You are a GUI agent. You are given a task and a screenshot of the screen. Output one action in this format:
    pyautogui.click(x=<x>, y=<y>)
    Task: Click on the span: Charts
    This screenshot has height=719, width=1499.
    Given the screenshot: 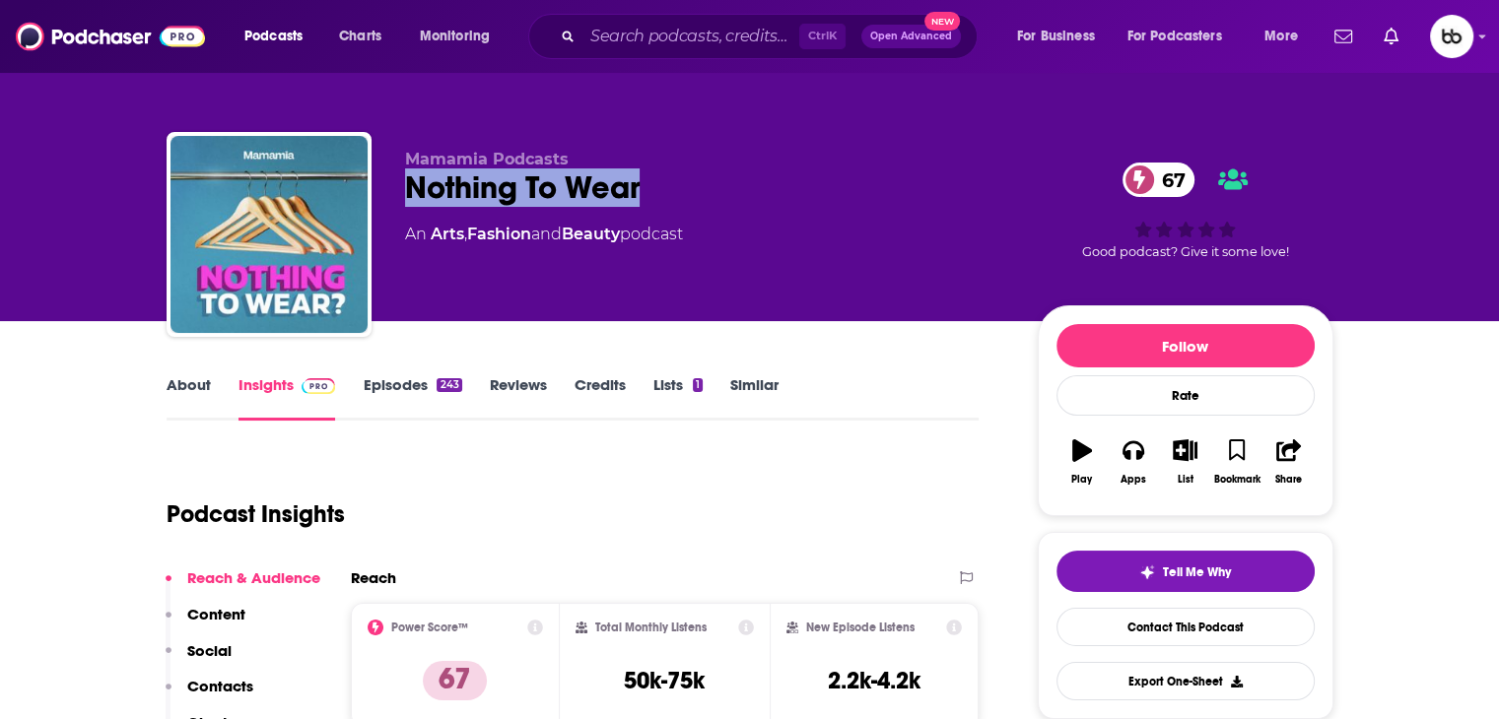 What is the action you would take?
    pyautogui.click(x=360, y=36)
    